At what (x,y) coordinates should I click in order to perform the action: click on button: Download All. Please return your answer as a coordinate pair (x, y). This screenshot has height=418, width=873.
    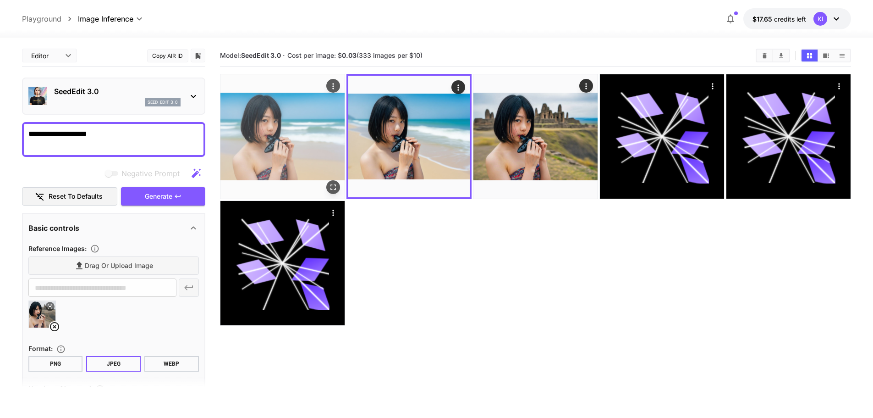
    Looking at the image, I should click on (781, 55).